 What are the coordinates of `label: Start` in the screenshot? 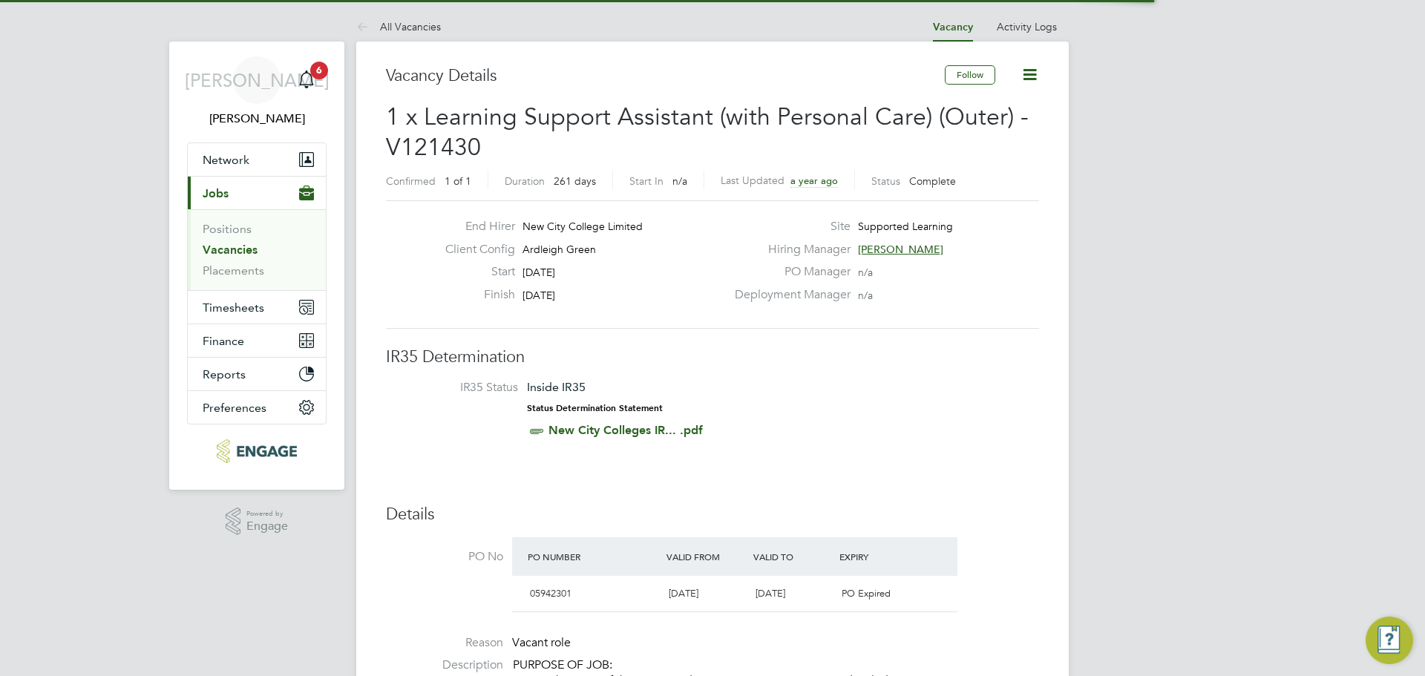 It's located at (474, 272).